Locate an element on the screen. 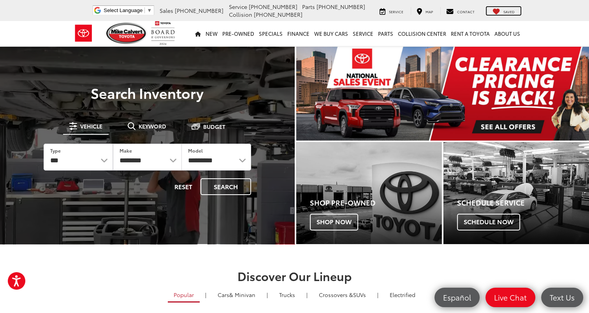 The width and height of the screenshot is (589, 313). a: Map is located at coordinates (425, 11).